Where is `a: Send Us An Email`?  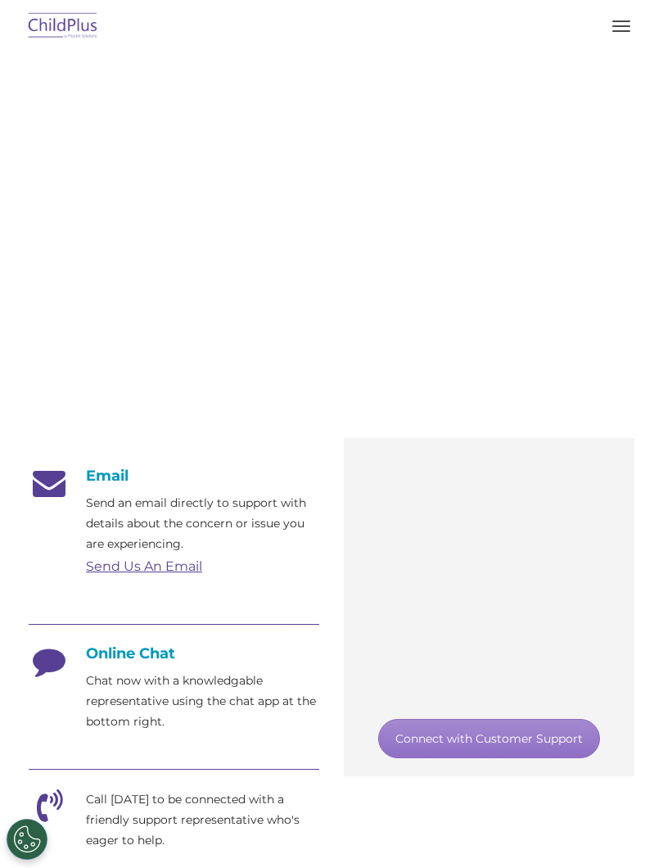 a: Send Us An Email is located at coordinates (144, 566).